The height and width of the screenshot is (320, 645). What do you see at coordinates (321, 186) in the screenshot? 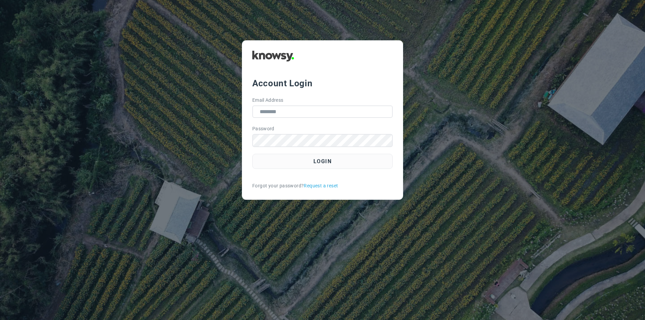
I see `a: Request a reset` at bounding box center [321, 186].